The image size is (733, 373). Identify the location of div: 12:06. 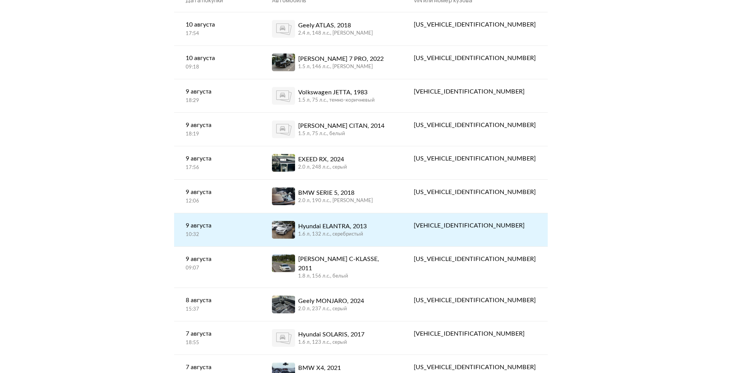
(217, 202).